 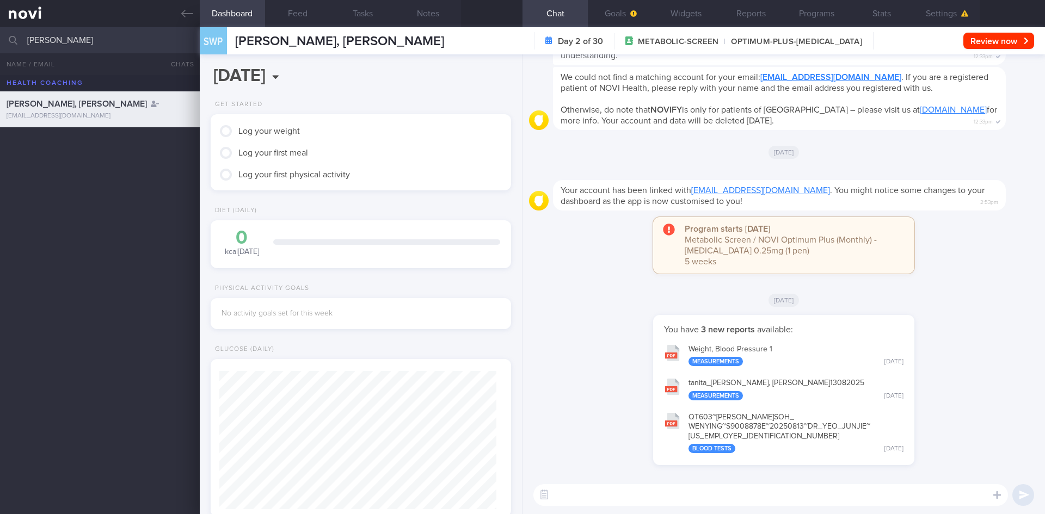 What do you see at coordinates (989, 201) in the screenshot?
I see `span: 2:53pm` at bounding box center [989, 201].